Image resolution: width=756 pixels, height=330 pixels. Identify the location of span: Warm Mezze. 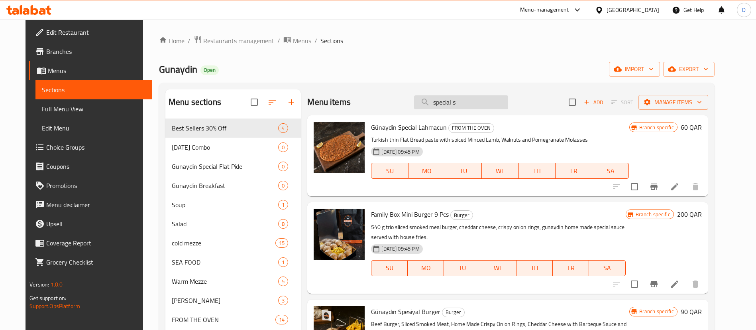
(225, 281).